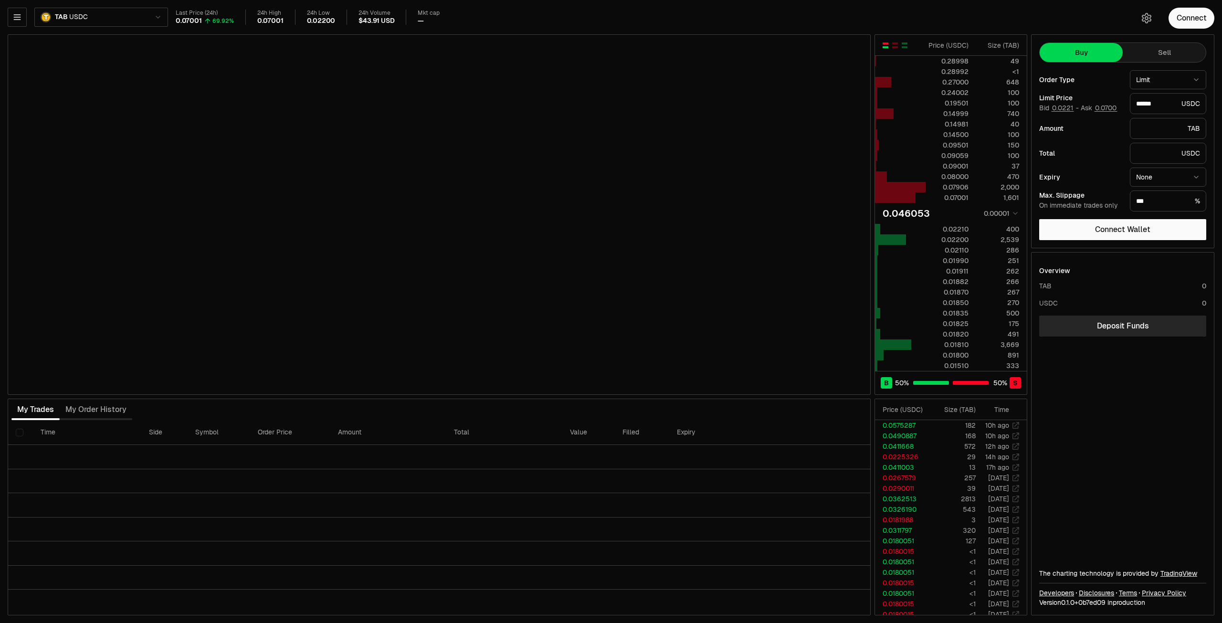 Image resolution: width=1222 pixels, height=623 pixels. What do you see at coordinates (953, 436) in the screenshot?
I see `td: 168` at bounding box center [953, 436].